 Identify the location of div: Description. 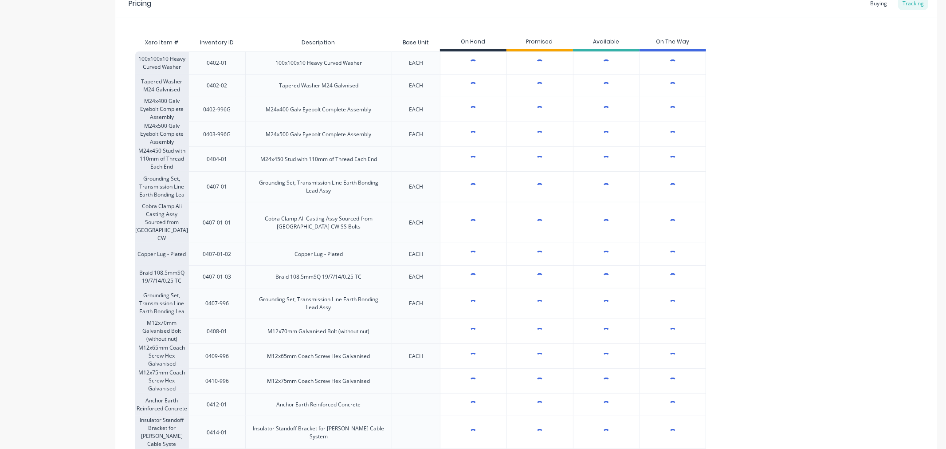
(318, 43).